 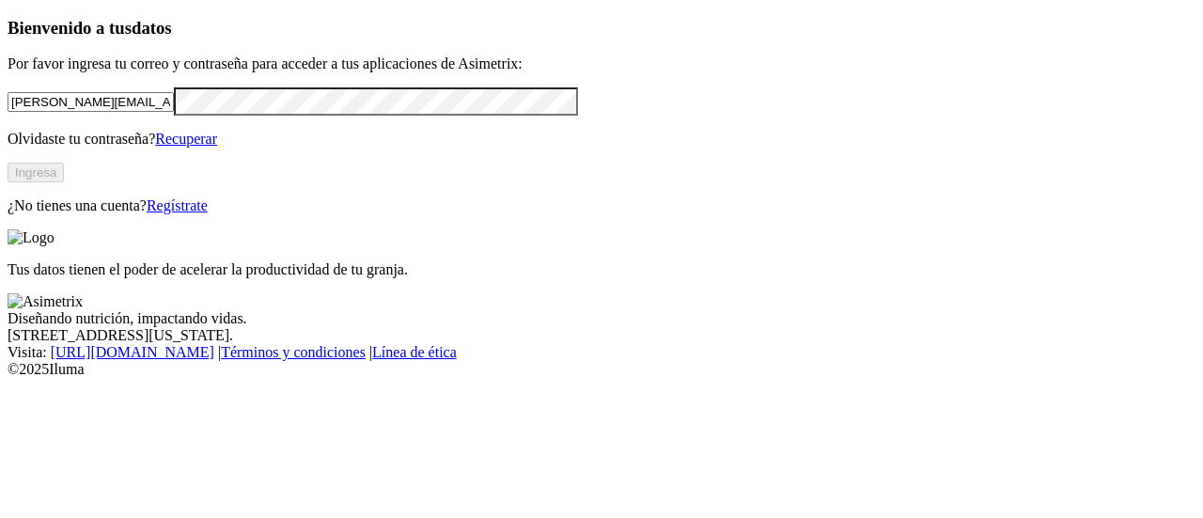 I want to click on p: Tus datos tienen el poder de acelerar la productividad de tu granja., so click(x=602, y=270).